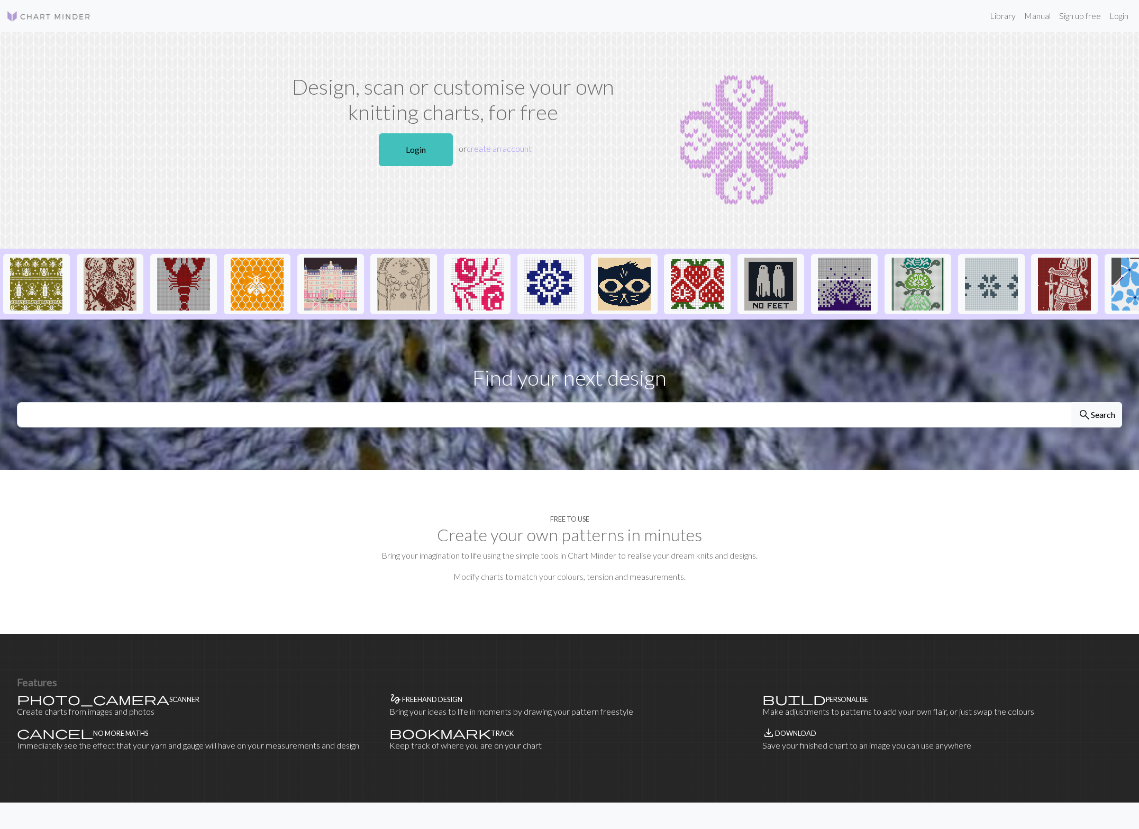 The height and width of the screenshot is (829, 1139). What do you see at coordinates (551, 284) in the screenshot?
I see `button: Mari Flower` at bounding box center [551, 284].